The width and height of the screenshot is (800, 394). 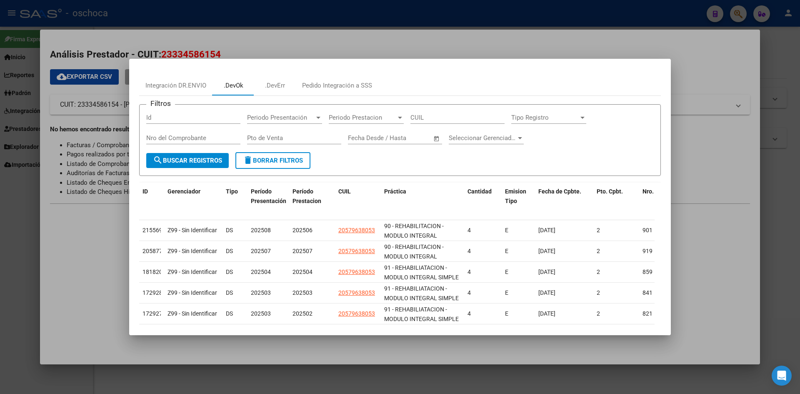 I want to click on span: 2058770, so click(x=154, y=251).